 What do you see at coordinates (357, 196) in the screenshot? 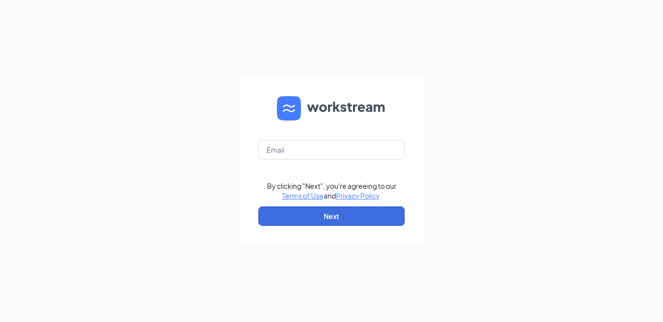
I see `a: Privacy Policy` at bounding box center [357, 196].